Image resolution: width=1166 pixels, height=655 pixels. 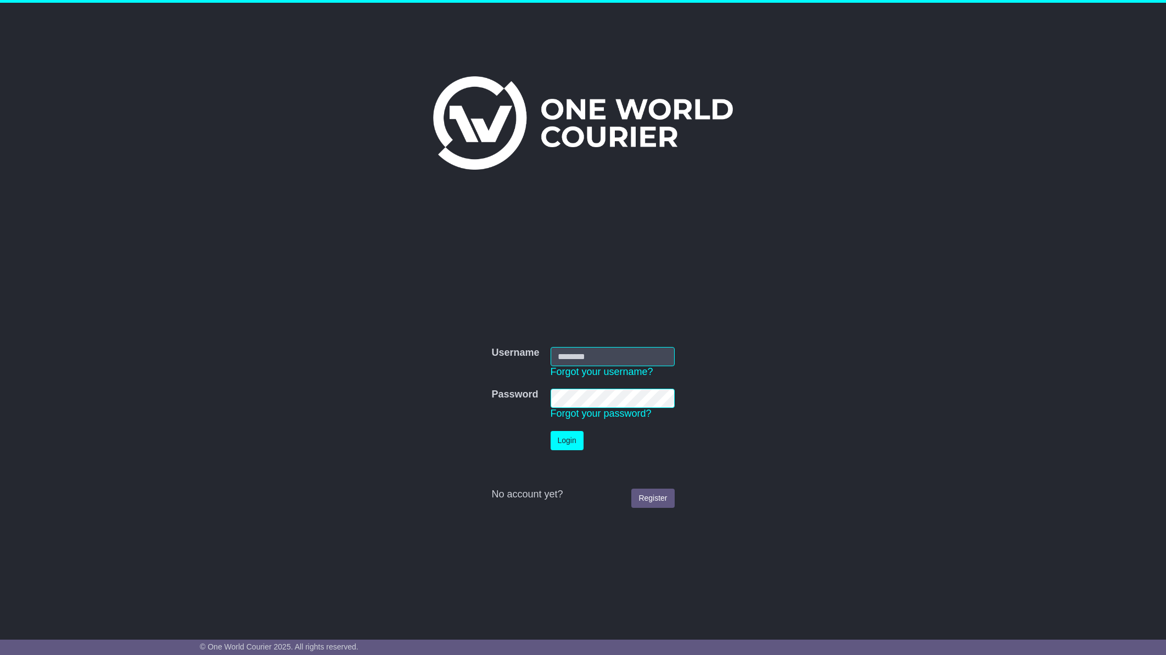 What do you see at coordinates (583, 123) in the screenshot?
I see `img: One World` at bounding box center [583, 123].